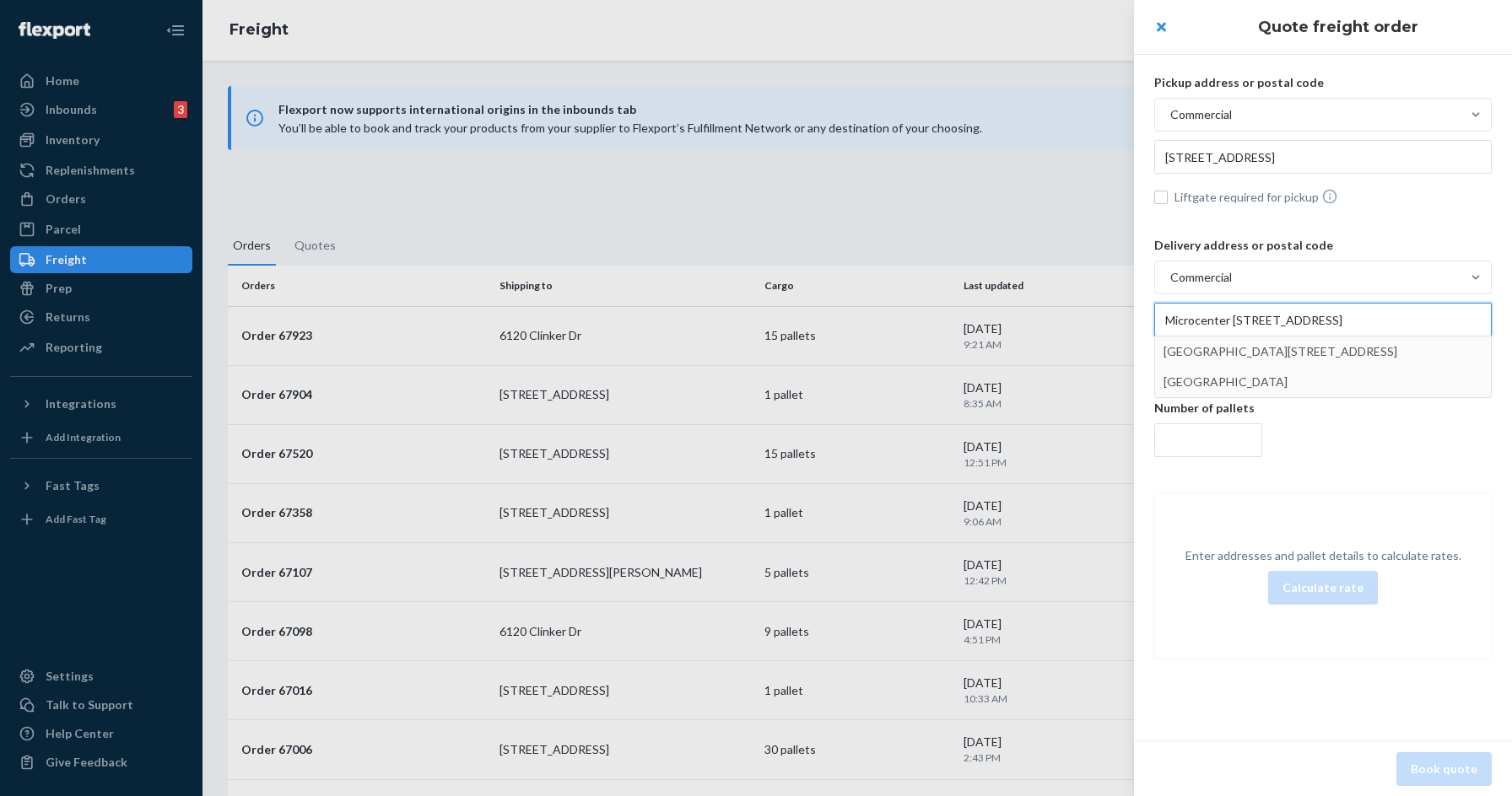 The width and height of the screenshot is (1512, 796). Describe the element at coordinates (57, 19) in the screenshot. I see `span: Chat` at that location.